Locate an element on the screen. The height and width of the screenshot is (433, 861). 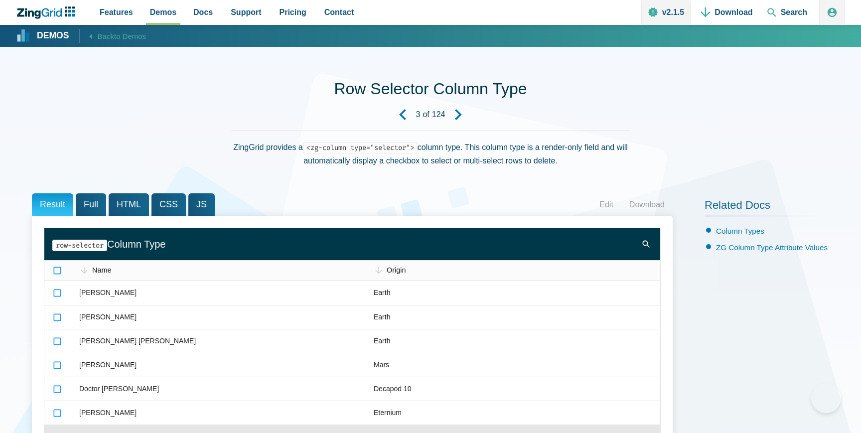
span: Support is located at coordinates (246, 12).